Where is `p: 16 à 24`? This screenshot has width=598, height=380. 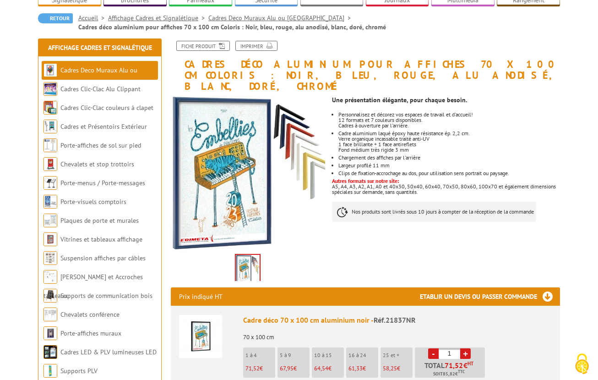
p: 16 à 24 is located at coordinates (363, 355).